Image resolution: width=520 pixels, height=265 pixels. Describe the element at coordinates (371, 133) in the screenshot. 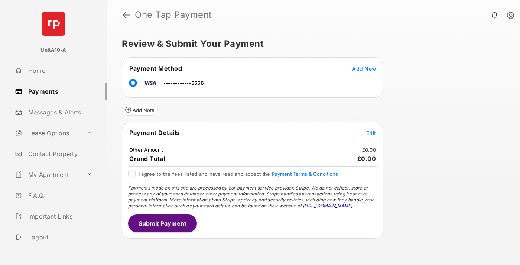

I see `button: Edit` at that location.